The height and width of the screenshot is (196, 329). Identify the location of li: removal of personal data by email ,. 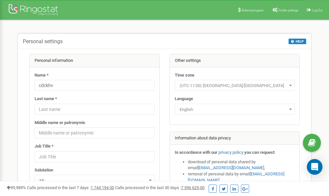
(242, 177).